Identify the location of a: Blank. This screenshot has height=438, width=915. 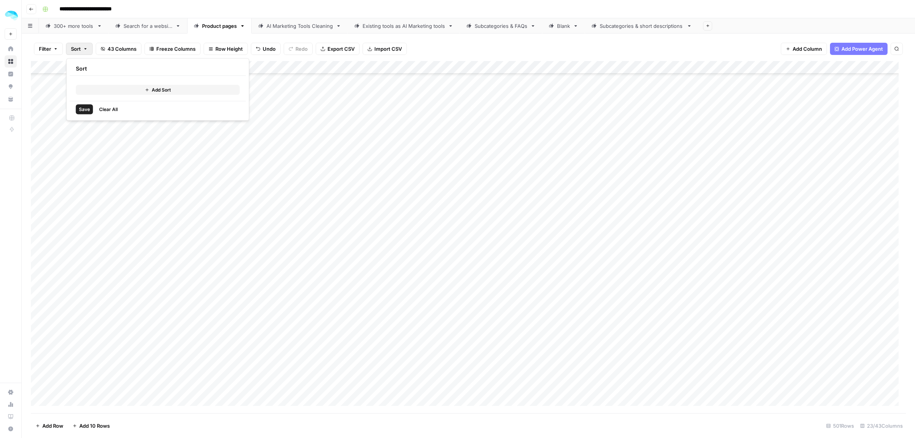
(563, 26).